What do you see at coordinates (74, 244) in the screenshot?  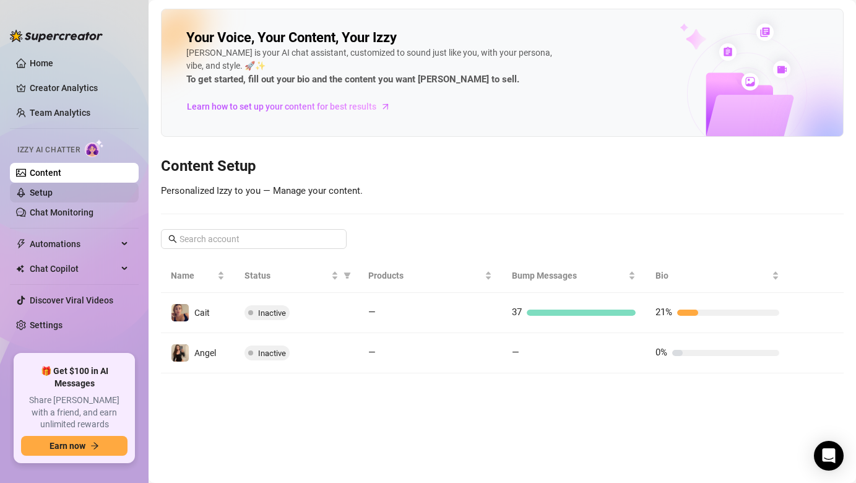 I see `span: Automations` at bounding box center [74, 244].